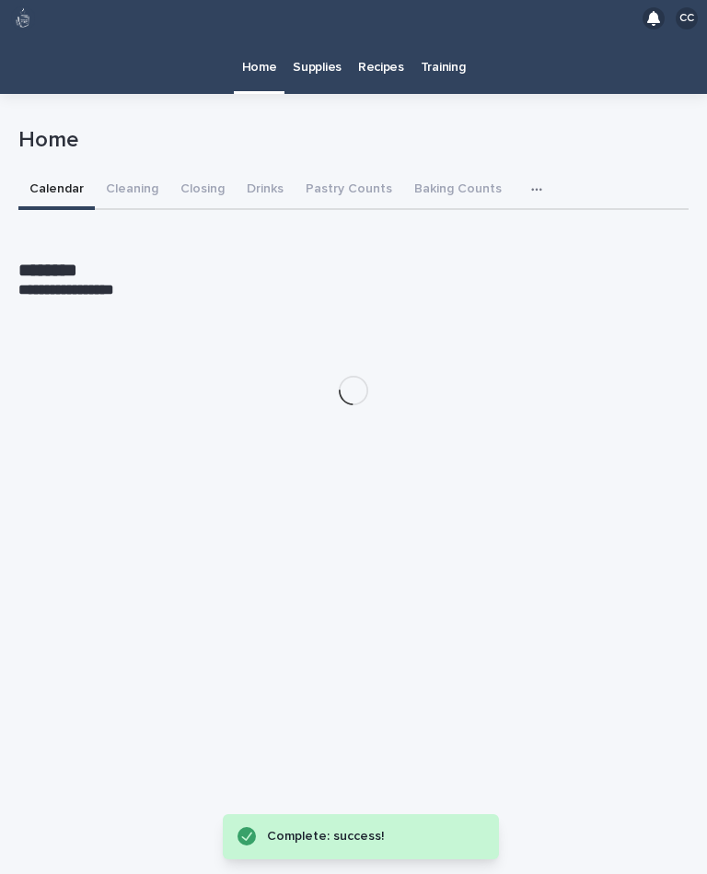  What do you see at coordinates (317, 56) in the screenshot?
I see `p: Supplies` at bounding box center [317, 56].